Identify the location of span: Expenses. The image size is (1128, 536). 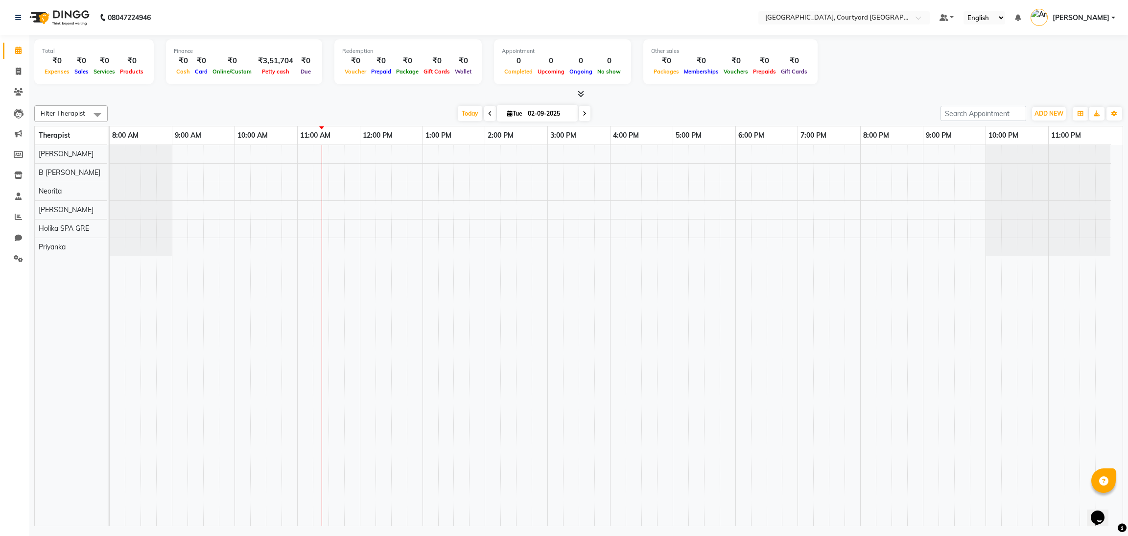
(57, 71).